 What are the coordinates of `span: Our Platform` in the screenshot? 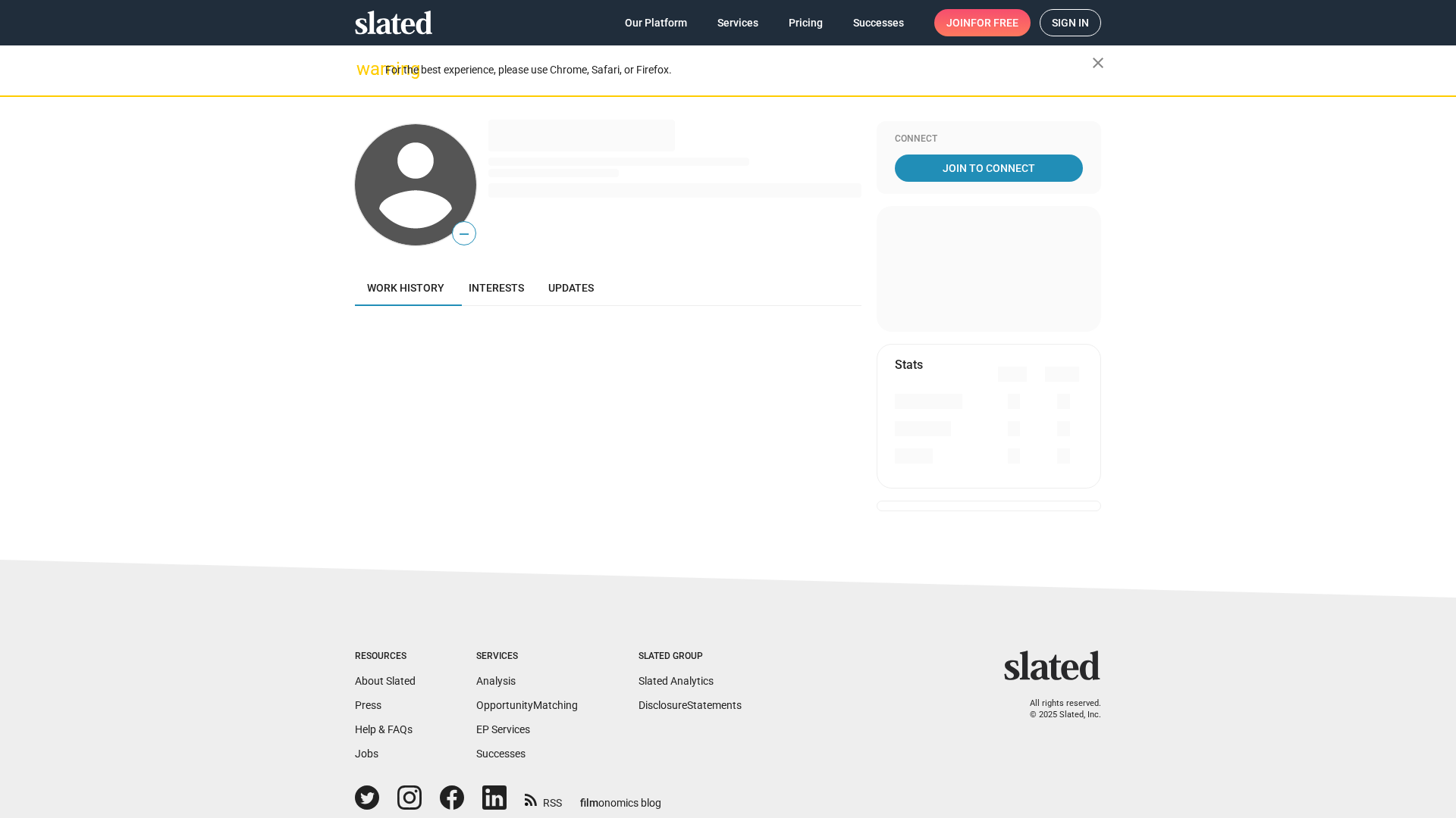 It's located at (656, 23).